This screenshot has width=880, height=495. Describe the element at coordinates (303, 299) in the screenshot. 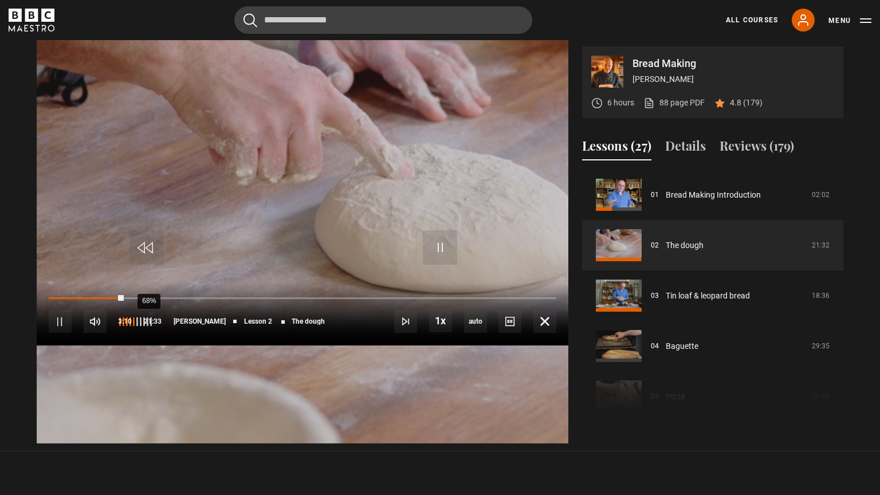

I see `div: Progress Bar` at that location.